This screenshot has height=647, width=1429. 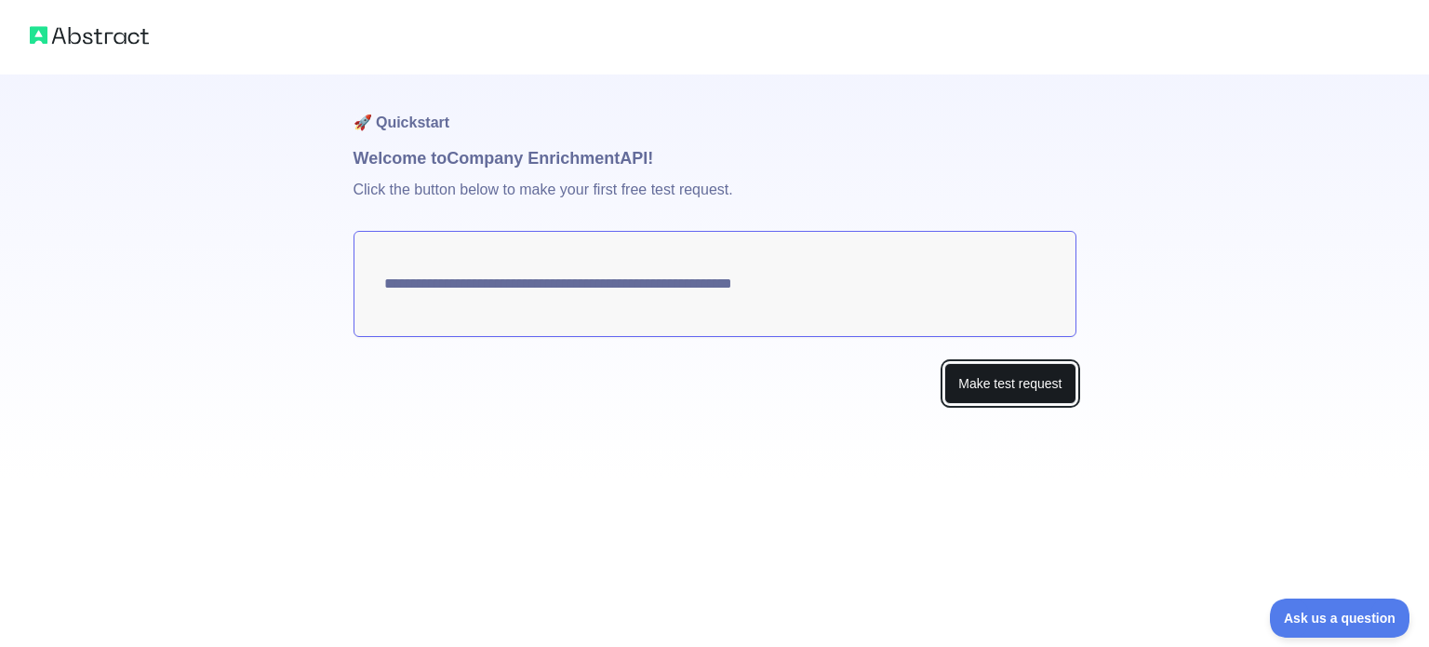 I want to click on button: Make test request, so click(x=1010, y=383).